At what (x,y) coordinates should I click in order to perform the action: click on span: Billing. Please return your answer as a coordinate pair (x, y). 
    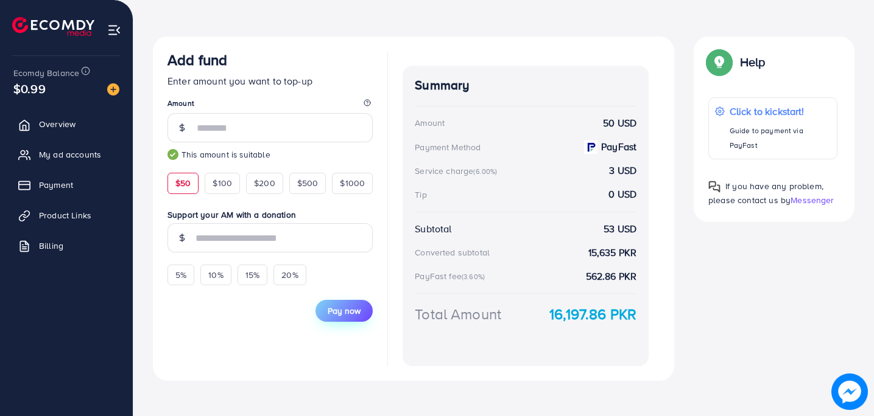
    Looking at the image, I should click on (51, 246).